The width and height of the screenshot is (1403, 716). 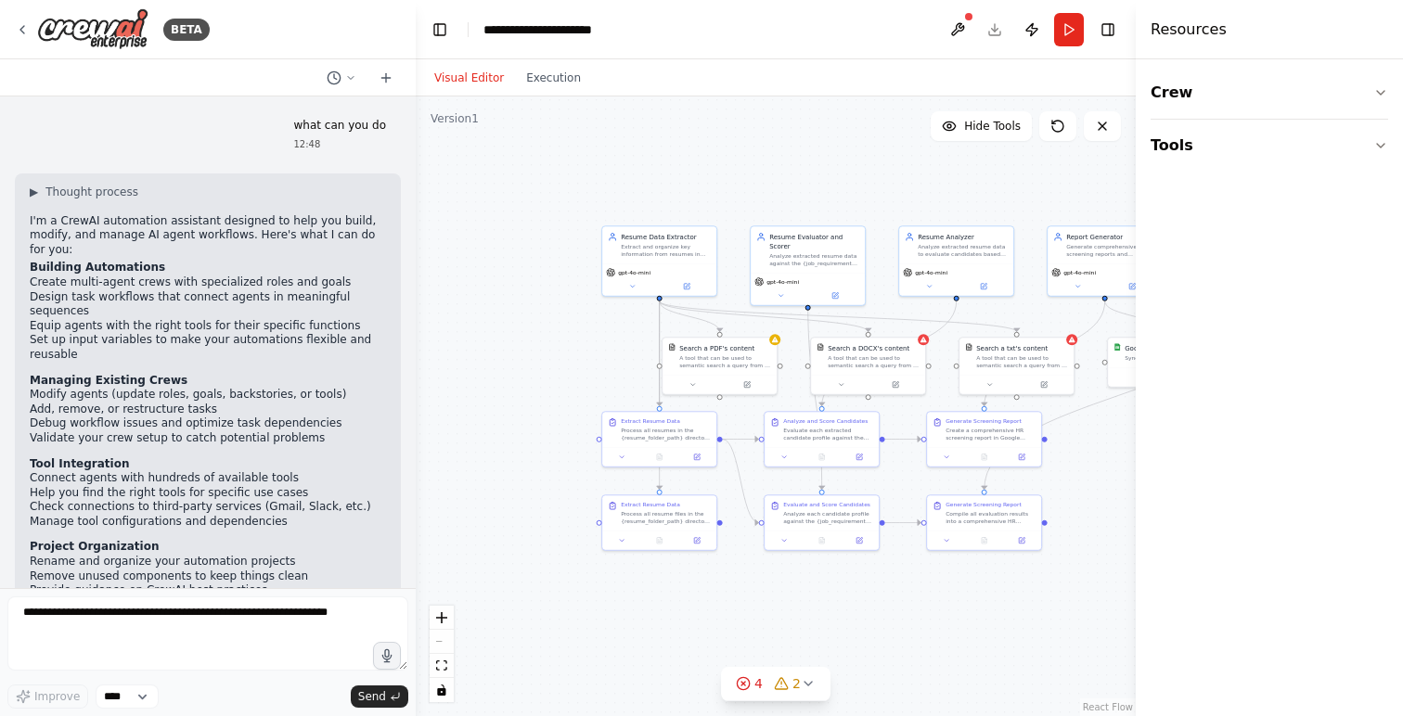 What do you see at coordinates (208, 494) in the screenshot?
I see `li: Help you find the right tools for specific use cases` at bounding box center [208, 494].